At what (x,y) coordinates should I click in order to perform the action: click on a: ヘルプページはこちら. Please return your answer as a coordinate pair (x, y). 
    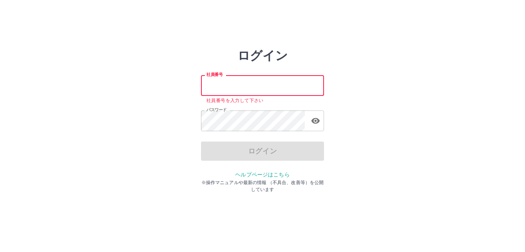
    Looking at the image, I should click on (262, 175).